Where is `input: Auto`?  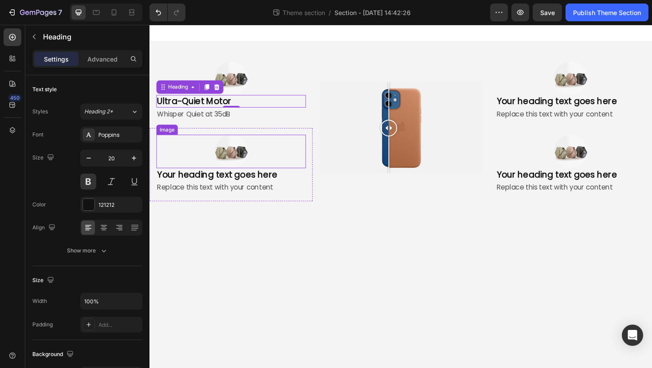 input: Auto is located at coordinates (111, 301).